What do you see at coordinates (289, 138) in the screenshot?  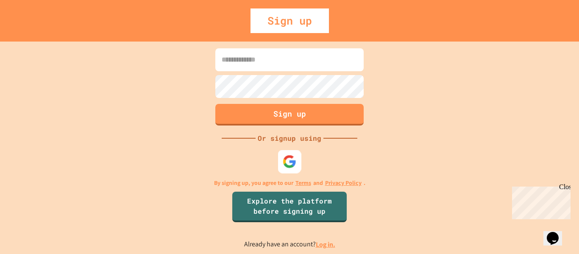 I see `div: Or signup using` at bounding box center [289, 138].